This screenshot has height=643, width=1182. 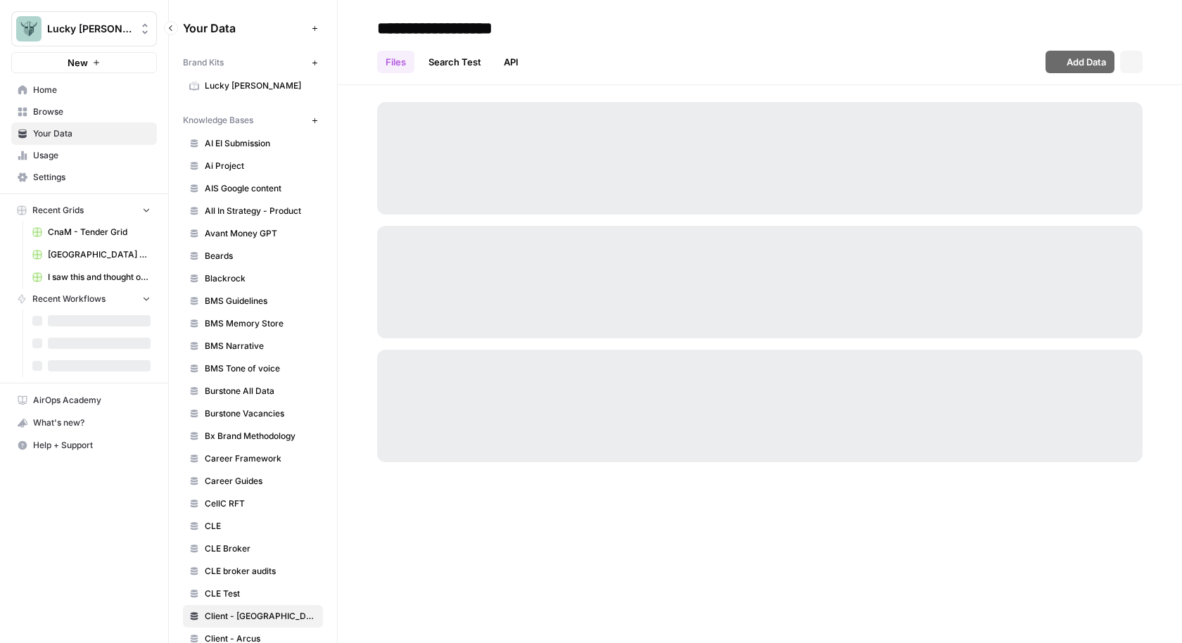 What do you see at coordinates (99, 277) in the screenshot?
I see `span: I saw this and thought of you - Generator Grid` at bounding box center [99, 277].